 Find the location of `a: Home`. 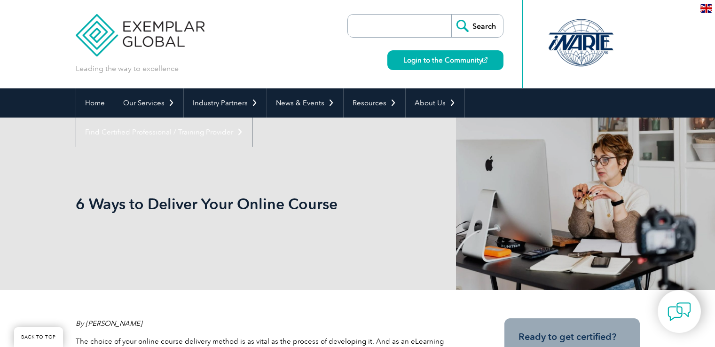

a: Home is located at coordinates (95, 103).